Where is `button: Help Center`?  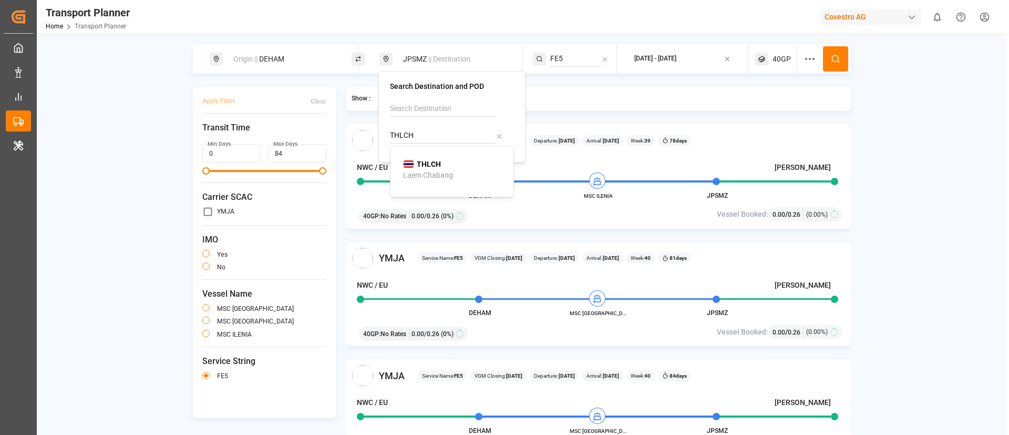
button: Help Center is located at coordinates (961, 17).